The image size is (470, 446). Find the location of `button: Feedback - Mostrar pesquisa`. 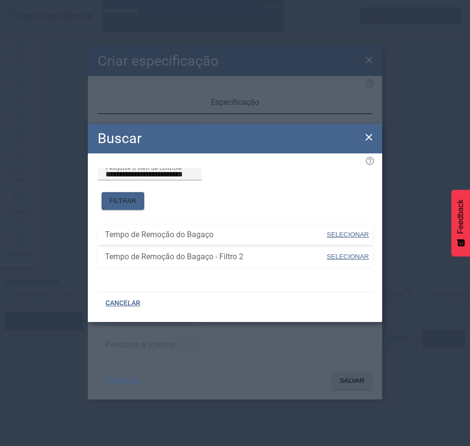

button: Feedback - Mostrar pesquisa is located at coordinates (461, 223).